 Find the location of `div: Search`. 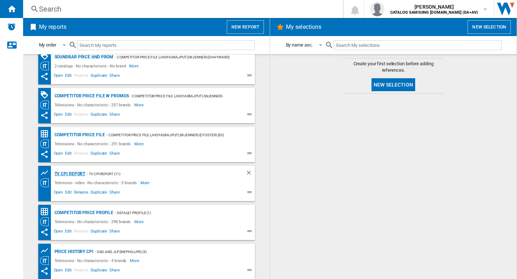

div: Search is located at coordinates (182, 9).